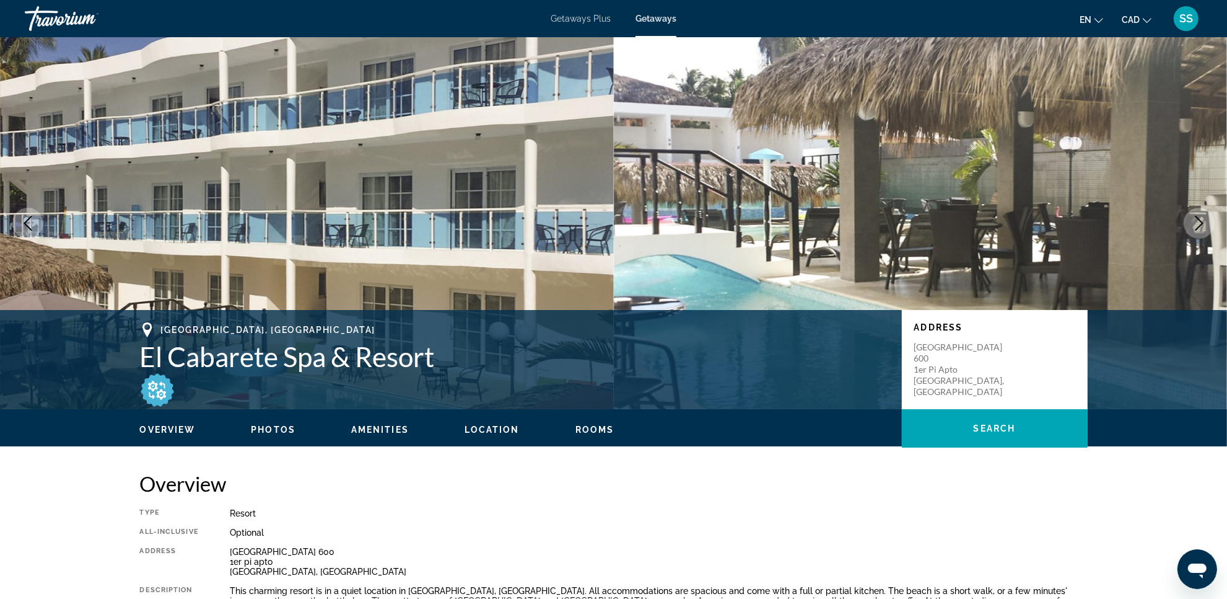 This screenshot has height=599, width=1227. What do you see at coordinates (169, 561) in the screenshot?
I see `div: Address` at bounding box center [169, 561].